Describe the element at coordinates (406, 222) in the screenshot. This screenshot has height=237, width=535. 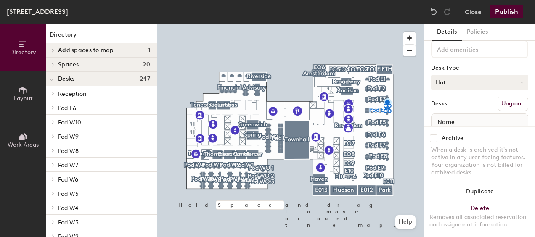
I see `button: Help` at that location.